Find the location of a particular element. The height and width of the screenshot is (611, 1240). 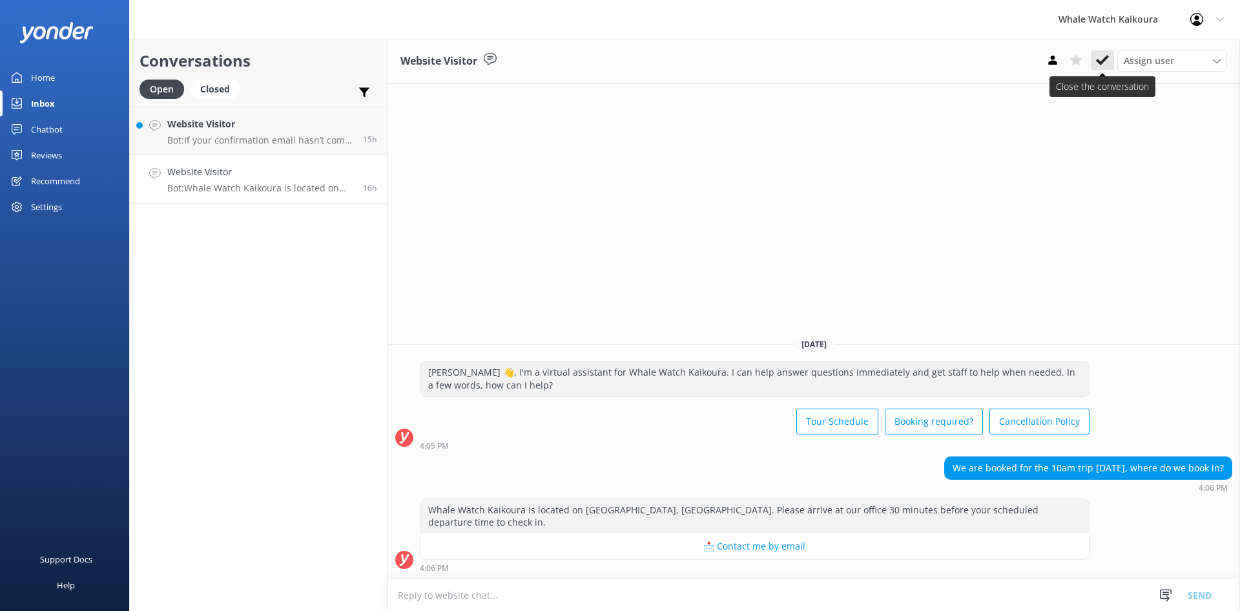

span: Sep 08 2025 05:57pm (UTC +12:00) Pacific/Auckland is located at coordinates (370, 139).